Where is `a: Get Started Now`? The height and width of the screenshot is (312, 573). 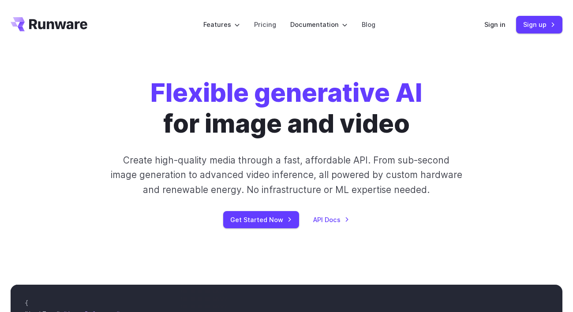 a: Get Started Now is located at coordinates (261, 220).